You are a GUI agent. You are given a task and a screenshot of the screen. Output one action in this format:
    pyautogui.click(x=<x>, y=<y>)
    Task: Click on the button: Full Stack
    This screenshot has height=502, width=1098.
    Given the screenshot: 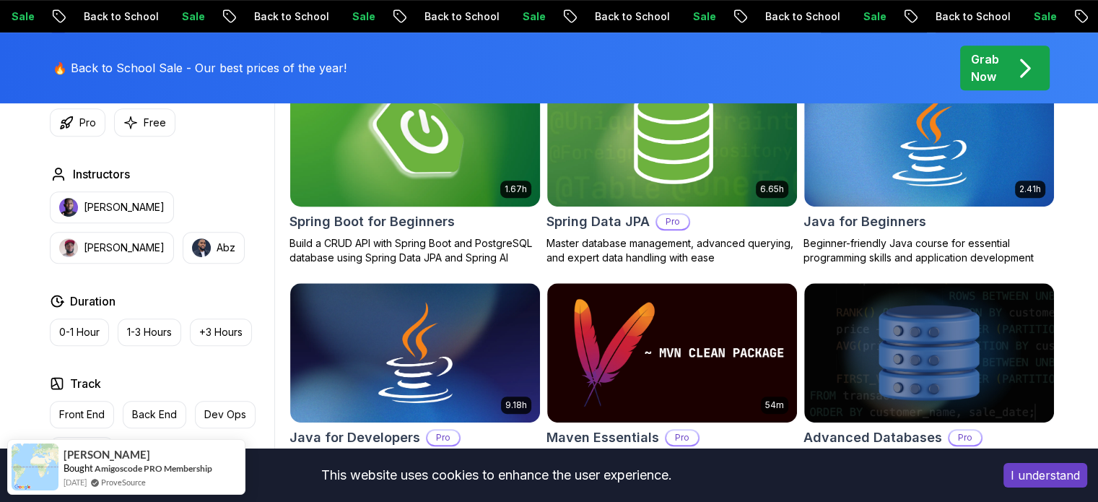 What is the action you would take?
    pyautogui.click(x=82, y=450)
    